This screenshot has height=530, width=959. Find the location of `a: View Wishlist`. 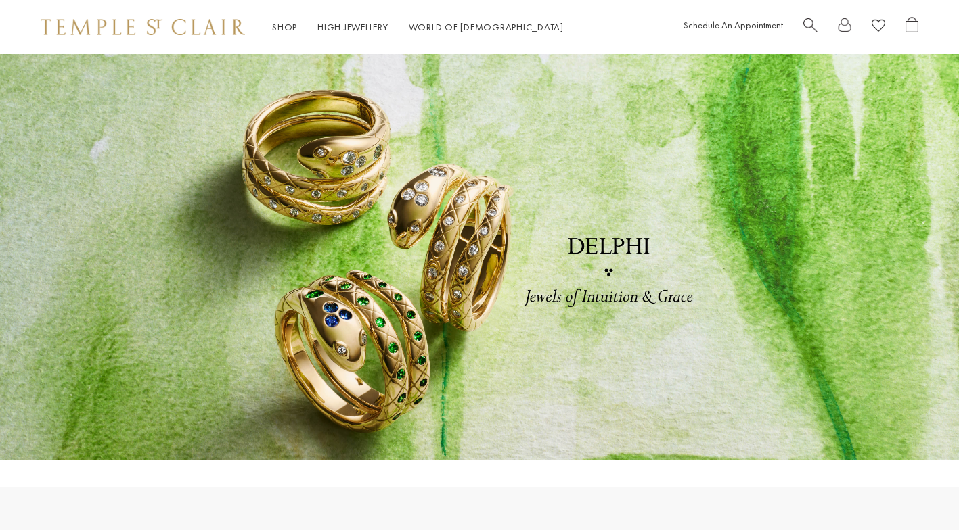

a: View Wishlist is located at coordinates (878, 27).